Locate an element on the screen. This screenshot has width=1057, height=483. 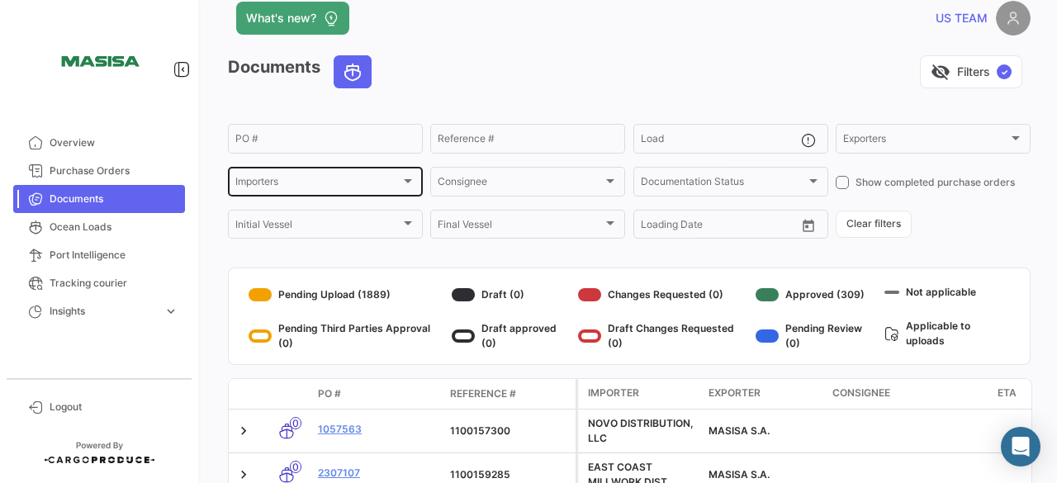
span: What's new? is located at coordinates (281, 18).